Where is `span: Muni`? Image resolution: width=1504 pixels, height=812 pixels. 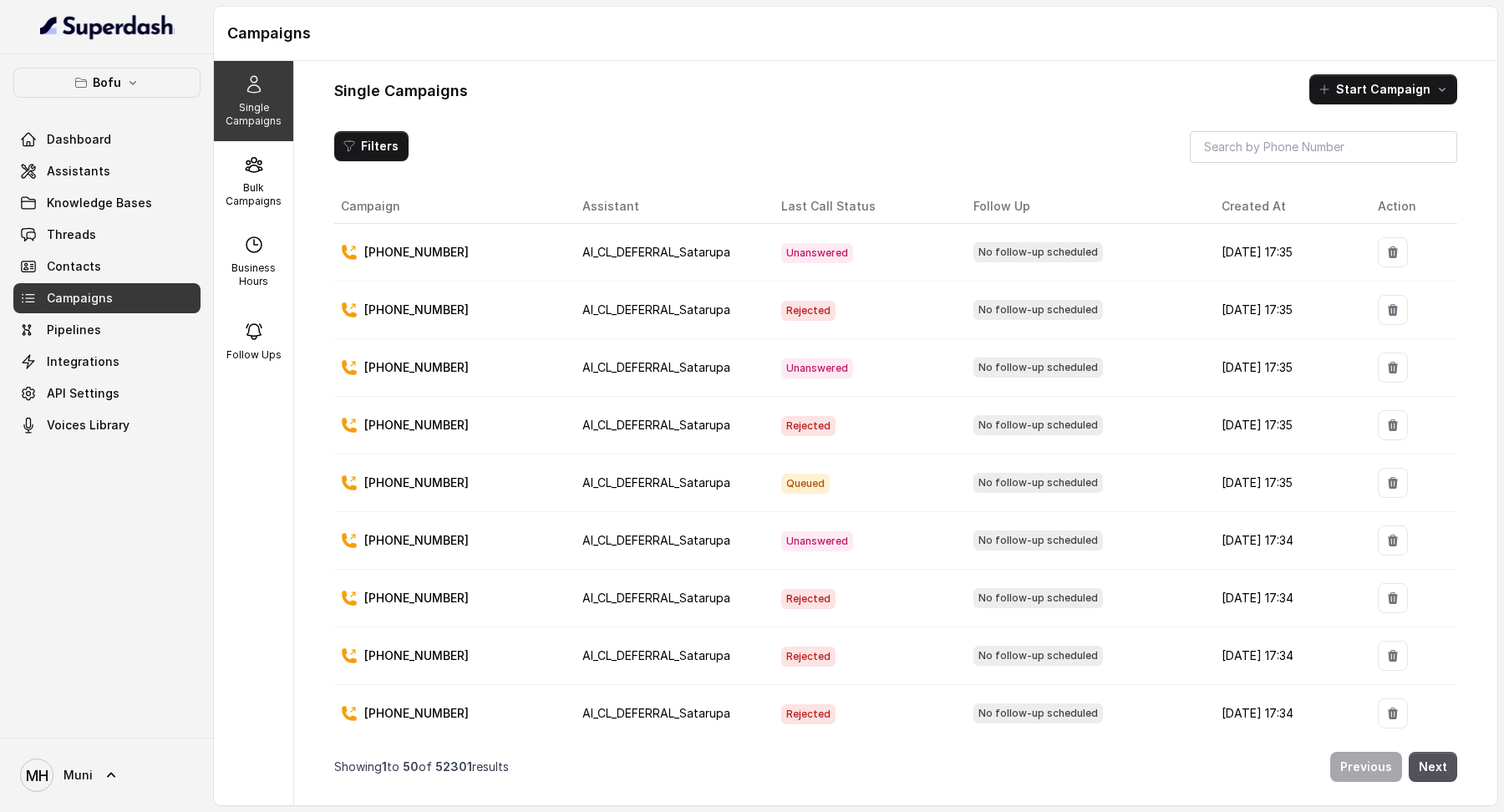
span: Muni is located at coordinates (78, 776).